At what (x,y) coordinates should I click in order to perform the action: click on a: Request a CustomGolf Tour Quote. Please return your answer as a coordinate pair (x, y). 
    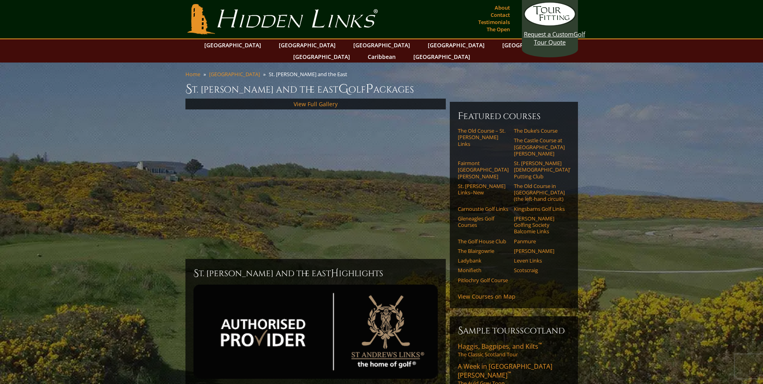
    Looking at the image, I should click on (550, 24).